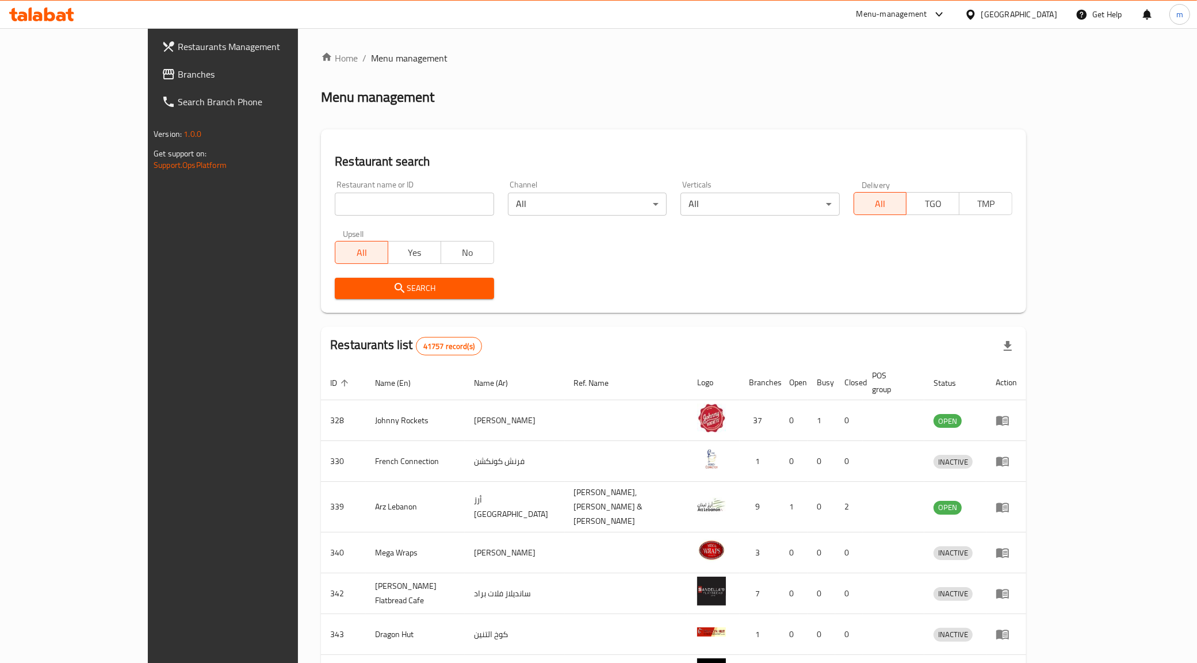  Describe the element at coordinates (409, 58) in the screenshot. I see `span: Menu management` at that location.